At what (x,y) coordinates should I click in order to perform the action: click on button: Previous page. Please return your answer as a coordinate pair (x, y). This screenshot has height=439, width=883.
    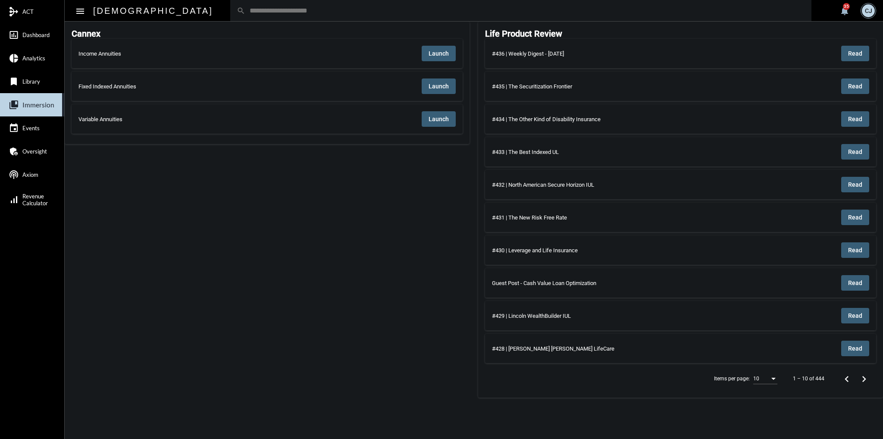
    Looking at the image, I should click on (847, 379).